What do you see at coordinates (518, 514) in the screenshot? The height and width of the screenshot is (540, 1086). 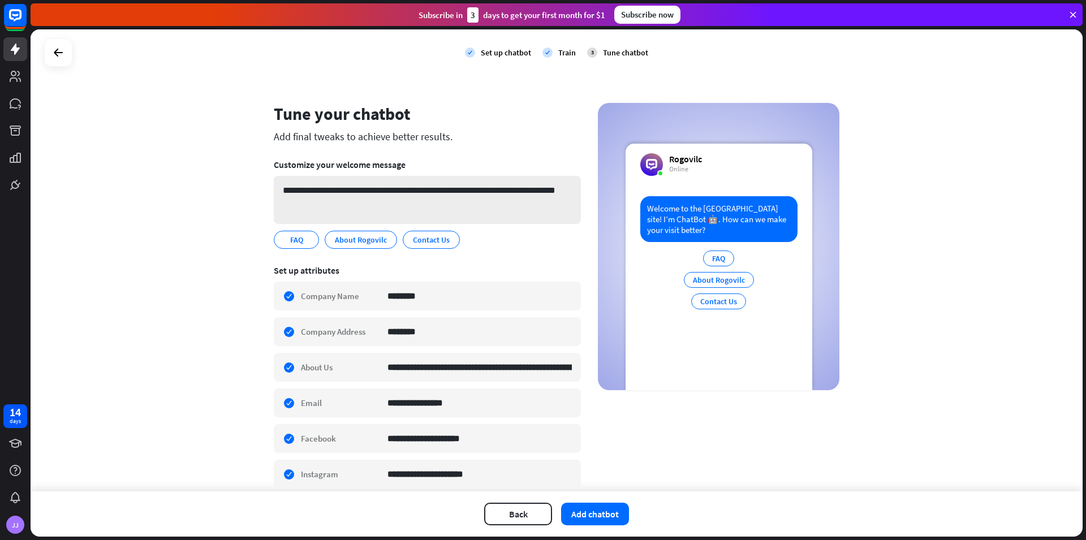 I see `button: Back` at bounding box center [518, 514].